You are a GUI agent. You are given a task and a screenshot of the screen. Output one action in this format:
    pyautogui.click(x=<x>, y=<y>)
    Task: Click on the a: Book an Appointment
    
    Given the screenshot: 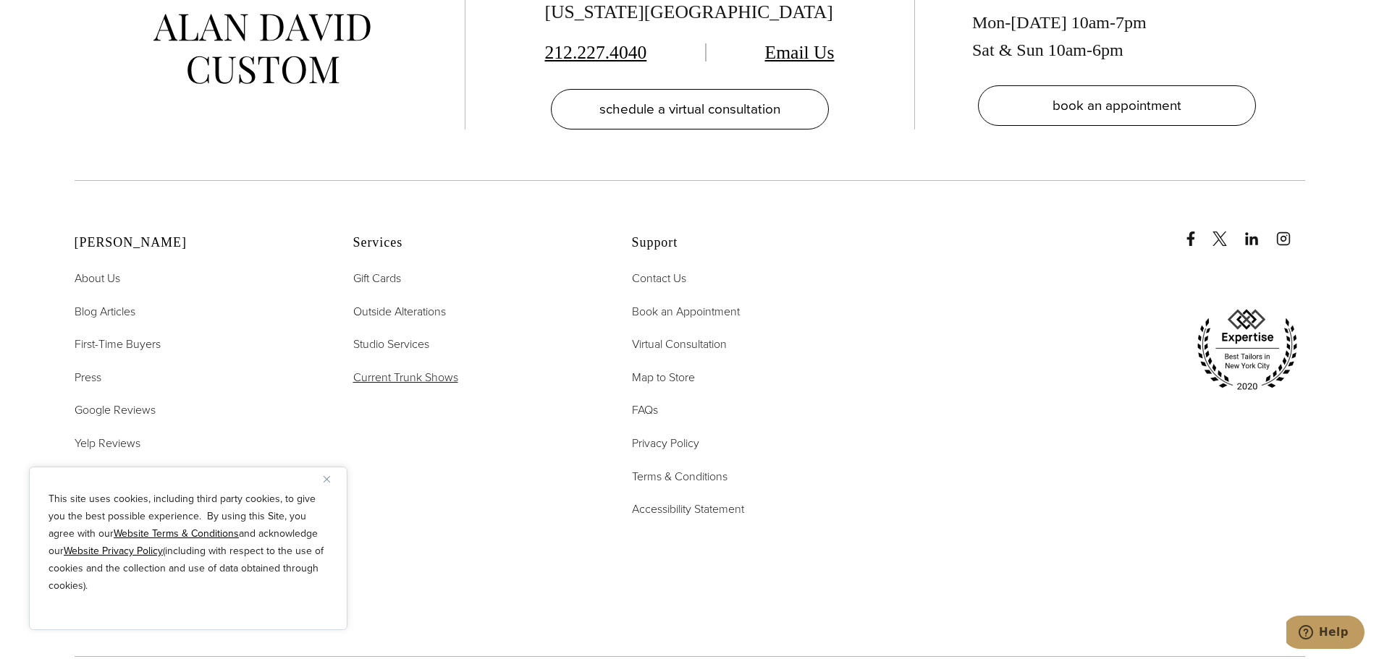 What is the action you would take?
    pyautogui.click(x=685, y=312)
    